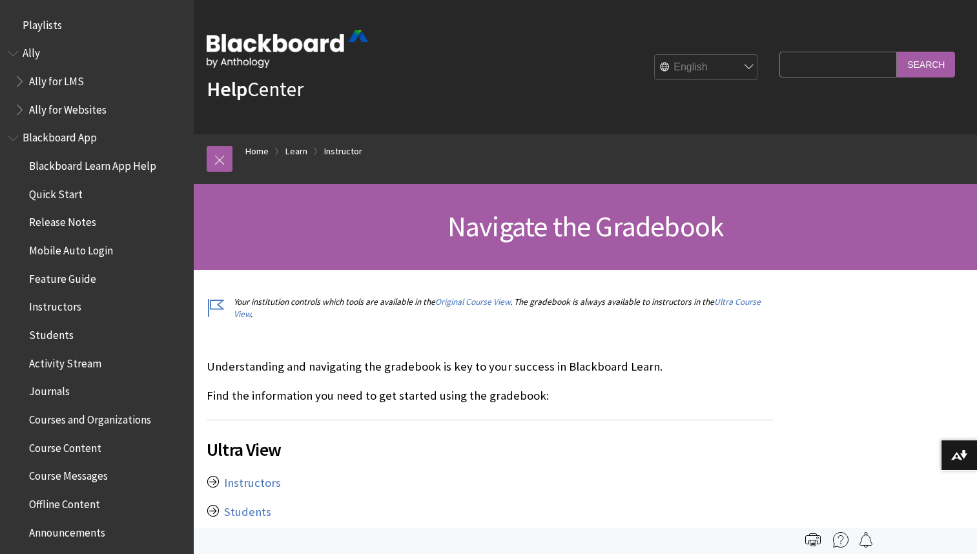 The width and height of the screenshot is (977, 554). What do you see at coordinates (97, 25) in the screenshot?
I see `nav: Book outline for Playlists` at bounding box center [97, 25].